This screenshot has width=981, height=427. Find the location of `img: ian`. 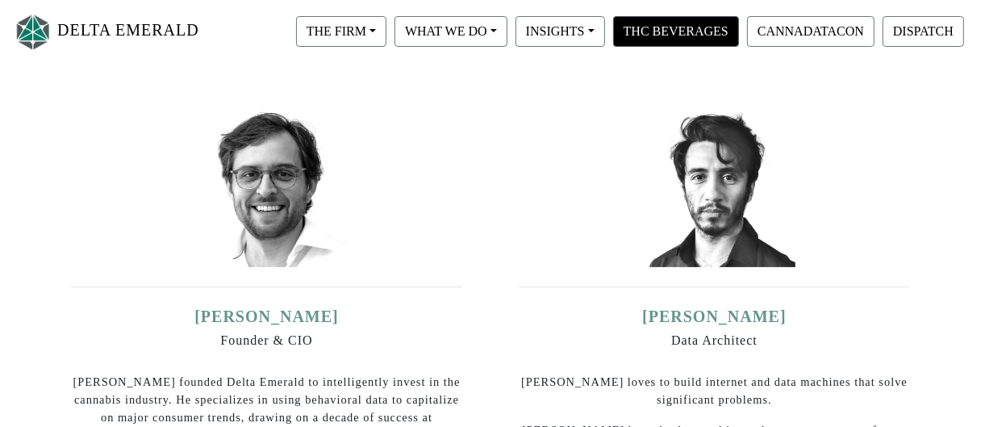

img: ian is located at coordinates (267, 186).